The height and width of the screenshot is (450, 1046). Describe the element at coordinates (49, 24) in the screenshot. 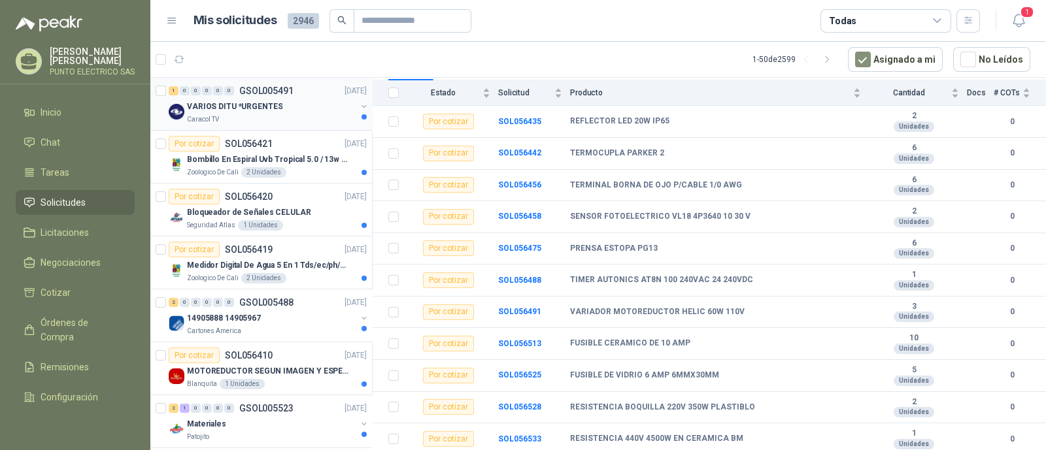

I see `img: Logo peakr` at that location.